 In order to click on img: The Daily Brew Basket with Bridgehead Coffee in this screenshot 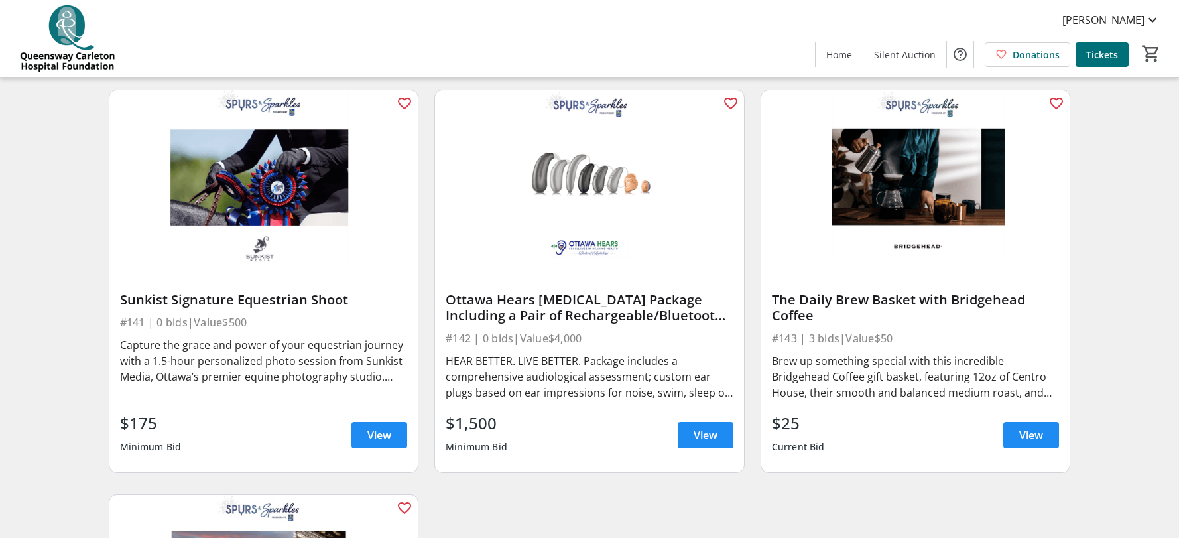, I will do `click(916, 177)`.